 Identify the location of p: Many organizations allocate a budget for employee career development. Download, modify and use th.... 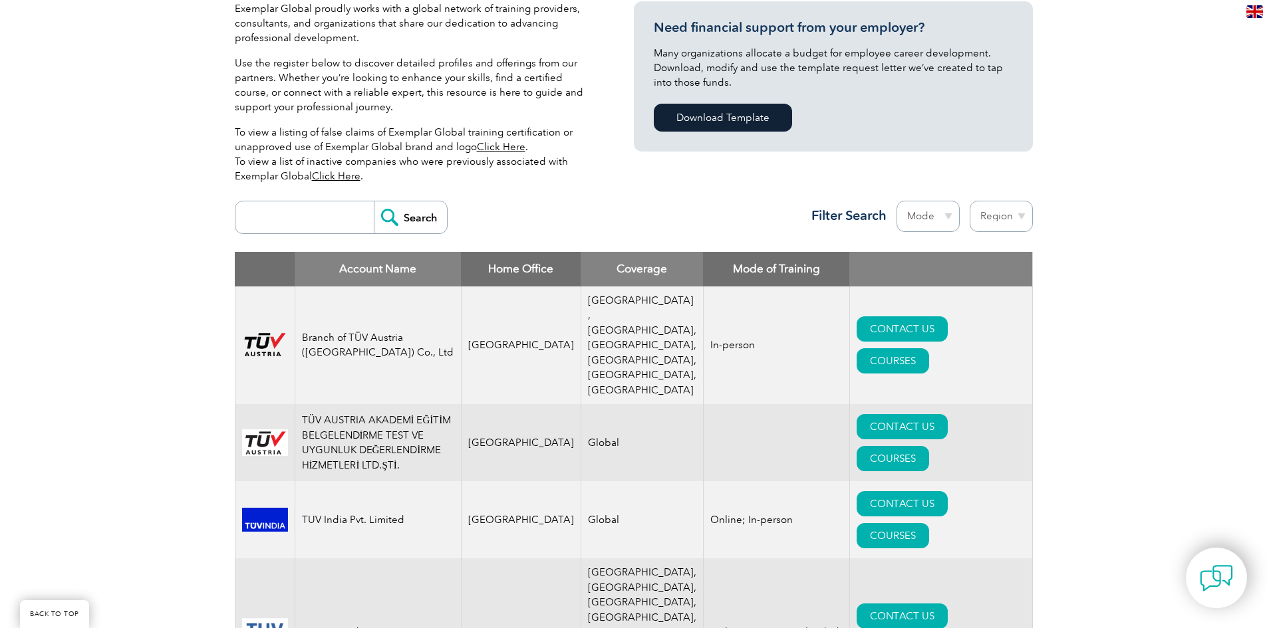
(833, 68).